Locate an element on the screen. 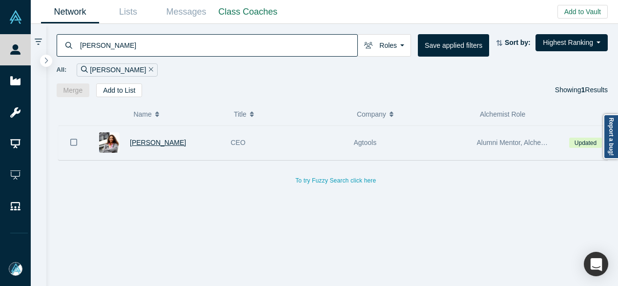  a: Class Coaches is located at coordinates (248, 12).